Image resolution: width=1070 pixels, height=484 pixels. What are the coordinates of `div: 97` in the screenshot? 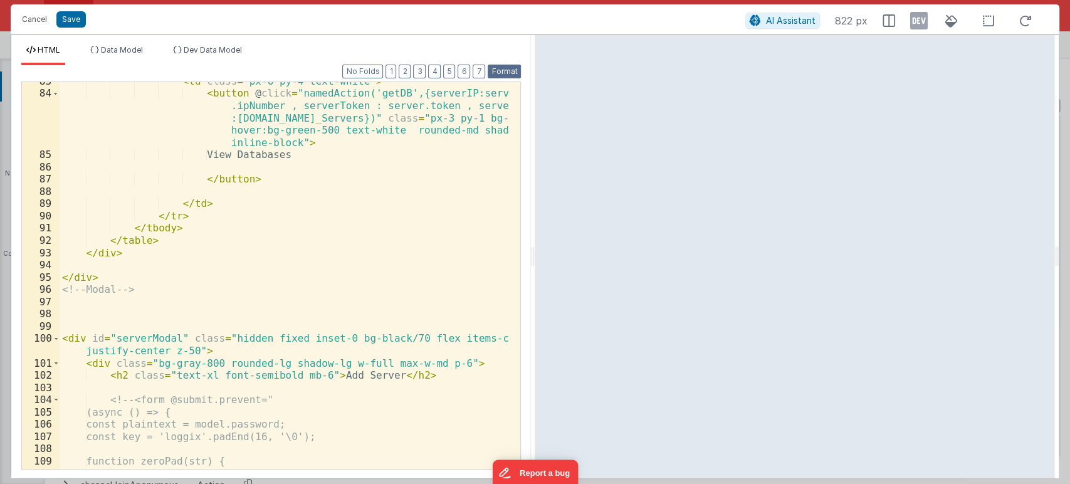 It's located at (41, 302).